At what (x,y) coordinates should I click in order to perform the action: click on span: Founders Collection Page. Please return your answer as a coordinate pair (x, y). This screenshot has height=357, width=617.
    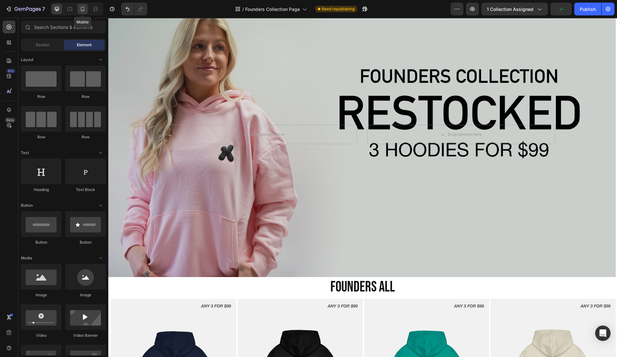
    Looking at the image, I should click on (272, 9).